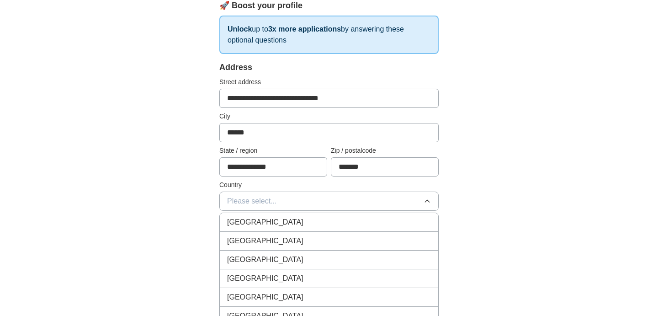 Image resolution: width=658 pixels, height=316 pixels. What do you see at coordinates (273, 150) in the screenshot?
I see `label: State / region` at bounding box center [273, 150].